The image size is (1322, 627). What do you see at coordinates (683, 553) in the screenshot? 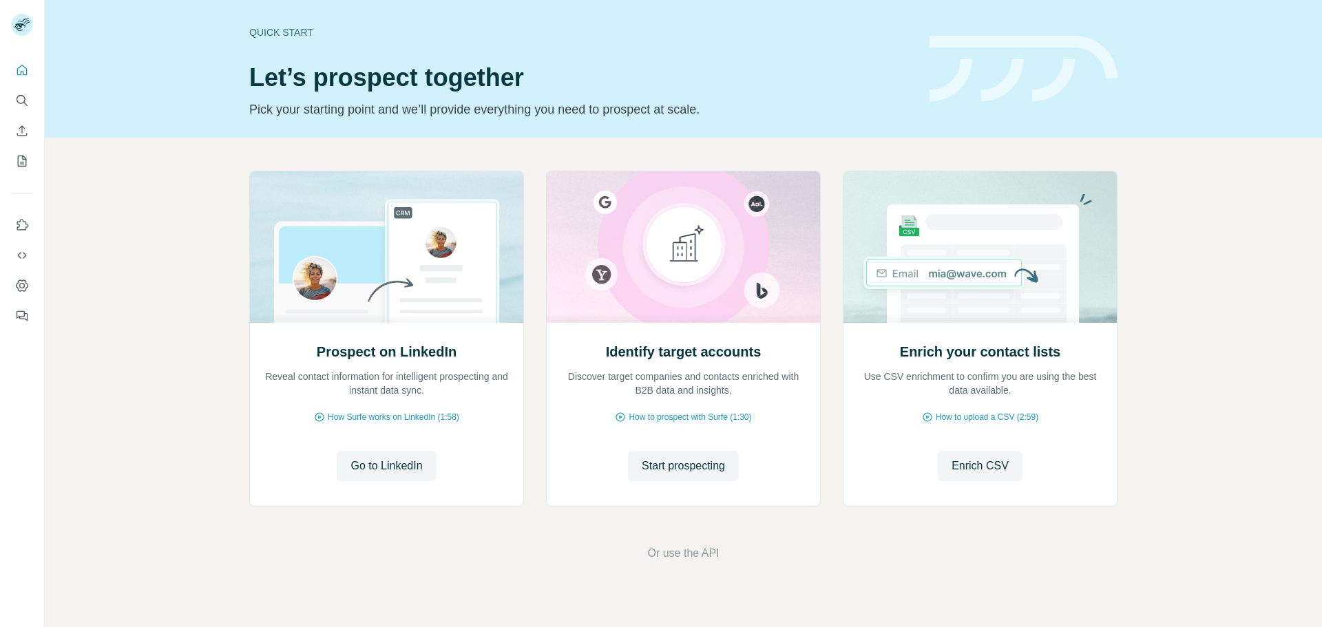
I see `span: Or use the API` at bounding box center [683, 553].